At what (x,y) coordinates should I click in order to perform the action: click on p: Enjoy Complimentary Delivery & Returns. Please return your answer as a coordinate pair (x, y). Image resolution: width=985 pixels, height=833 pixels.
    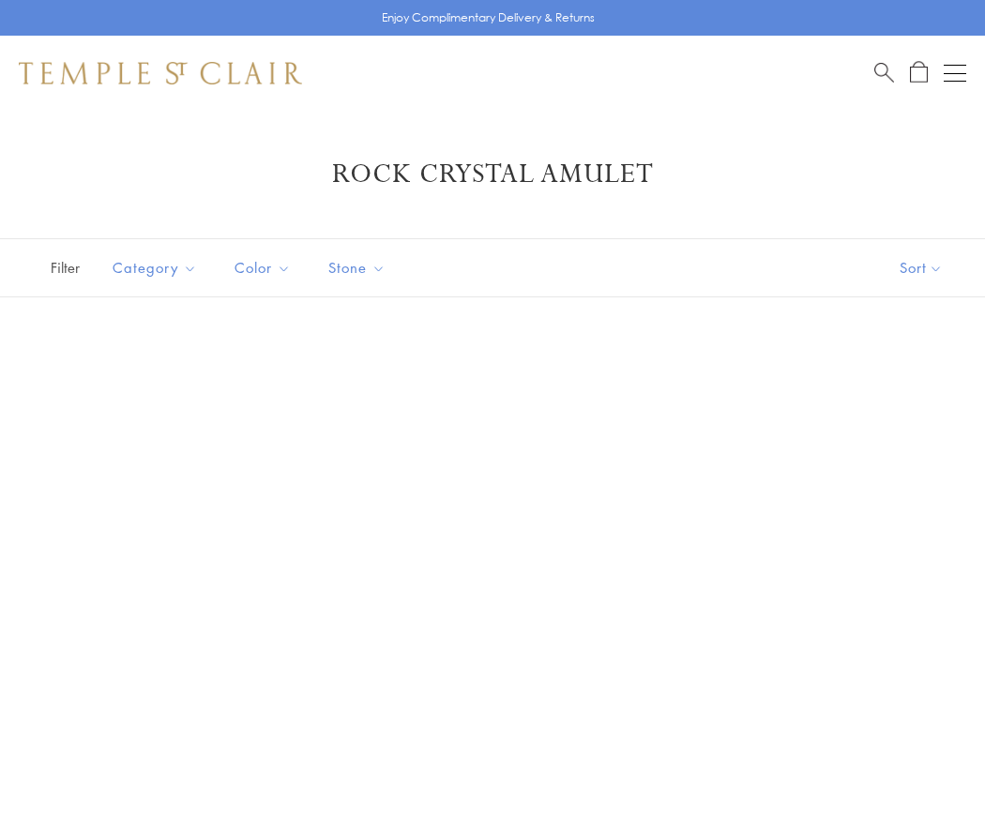
    Looking at the image, I should click on (488, 18).